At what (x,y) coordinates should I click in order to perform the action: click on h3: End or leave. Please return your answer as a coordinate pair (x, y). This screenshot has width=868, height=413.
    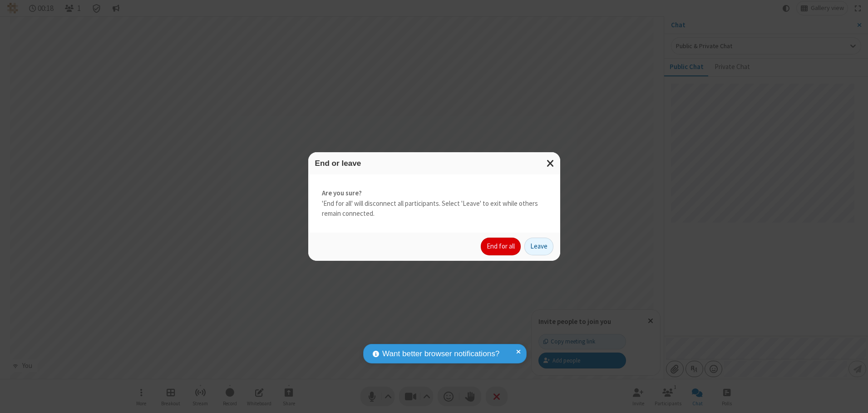
    Looking at the image, I should click on (434, 163).